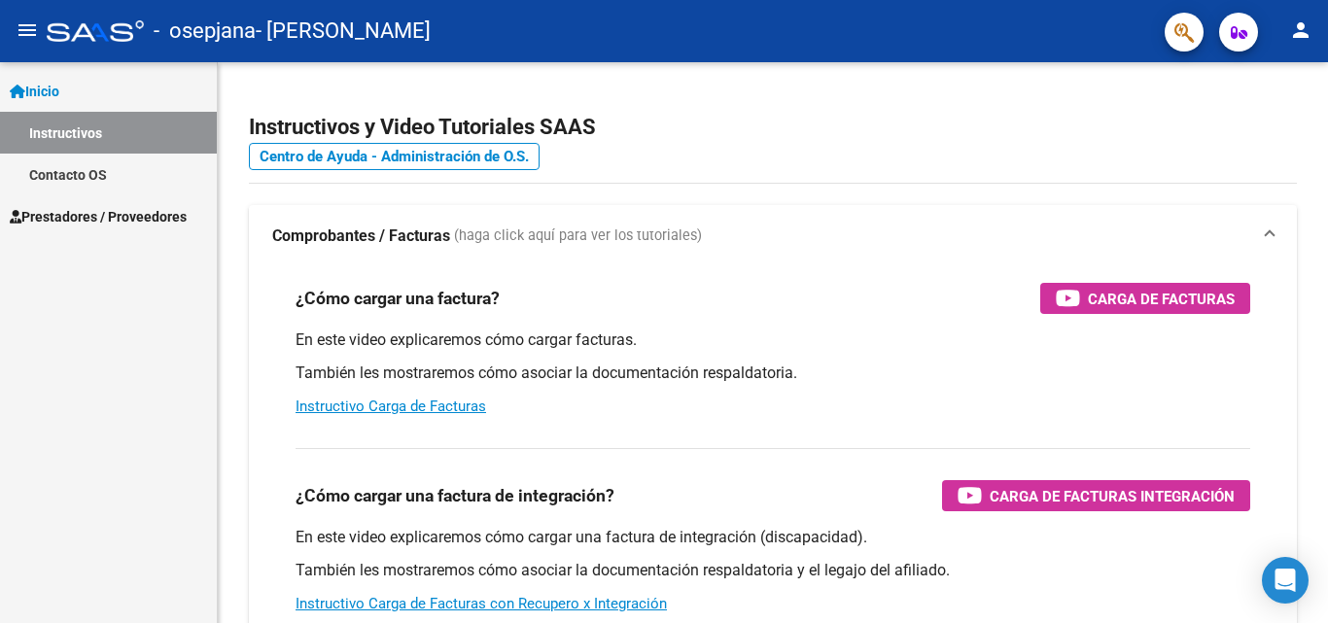 The width and height of the screenshot is (1328, 623). I want to click on h2: Instructivos y Video Tutoriales SAAS, so click(773, 127).